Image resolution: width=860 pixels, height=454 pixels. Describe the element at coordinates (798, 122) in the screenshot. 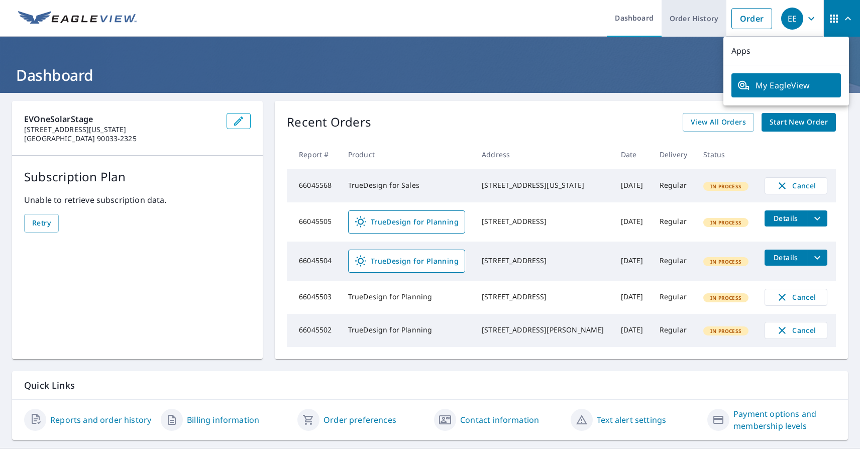

I see `a: Start New Order` at that location.